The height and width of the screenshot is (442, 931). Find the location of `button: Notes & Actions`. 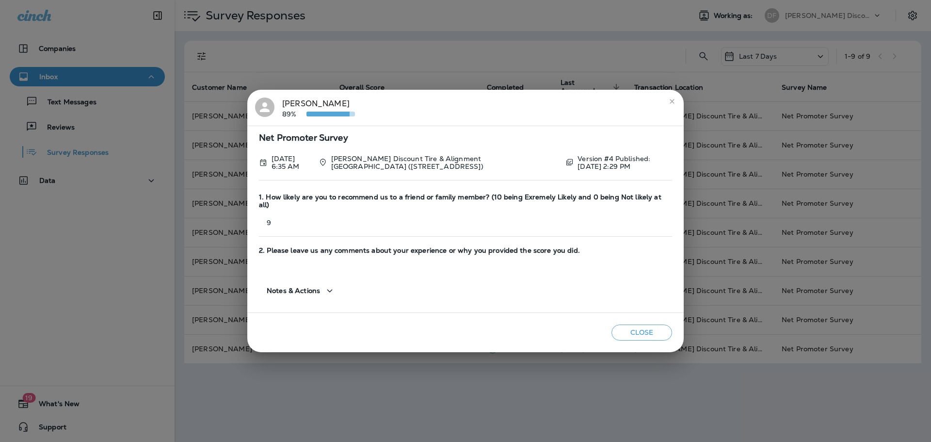

button: Notes & Actions is located at coordinates (301, 290).